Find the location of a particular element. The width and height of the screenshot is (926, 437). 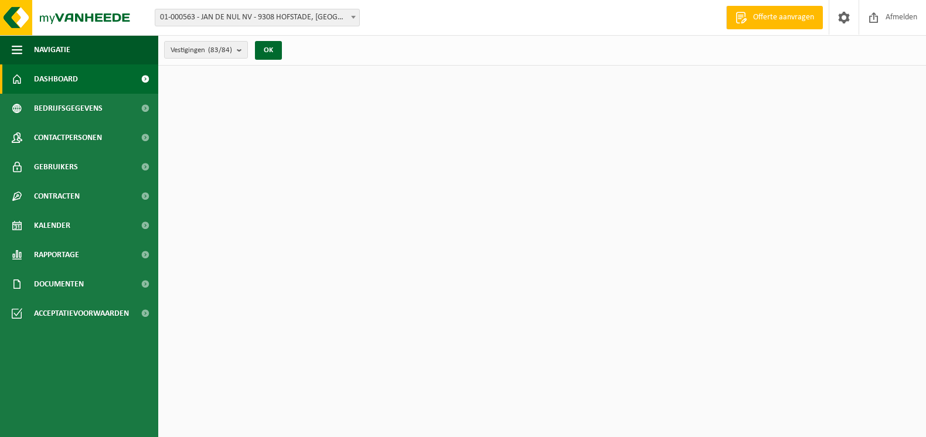

span: Navigatie is located at coordinates (52, 50).